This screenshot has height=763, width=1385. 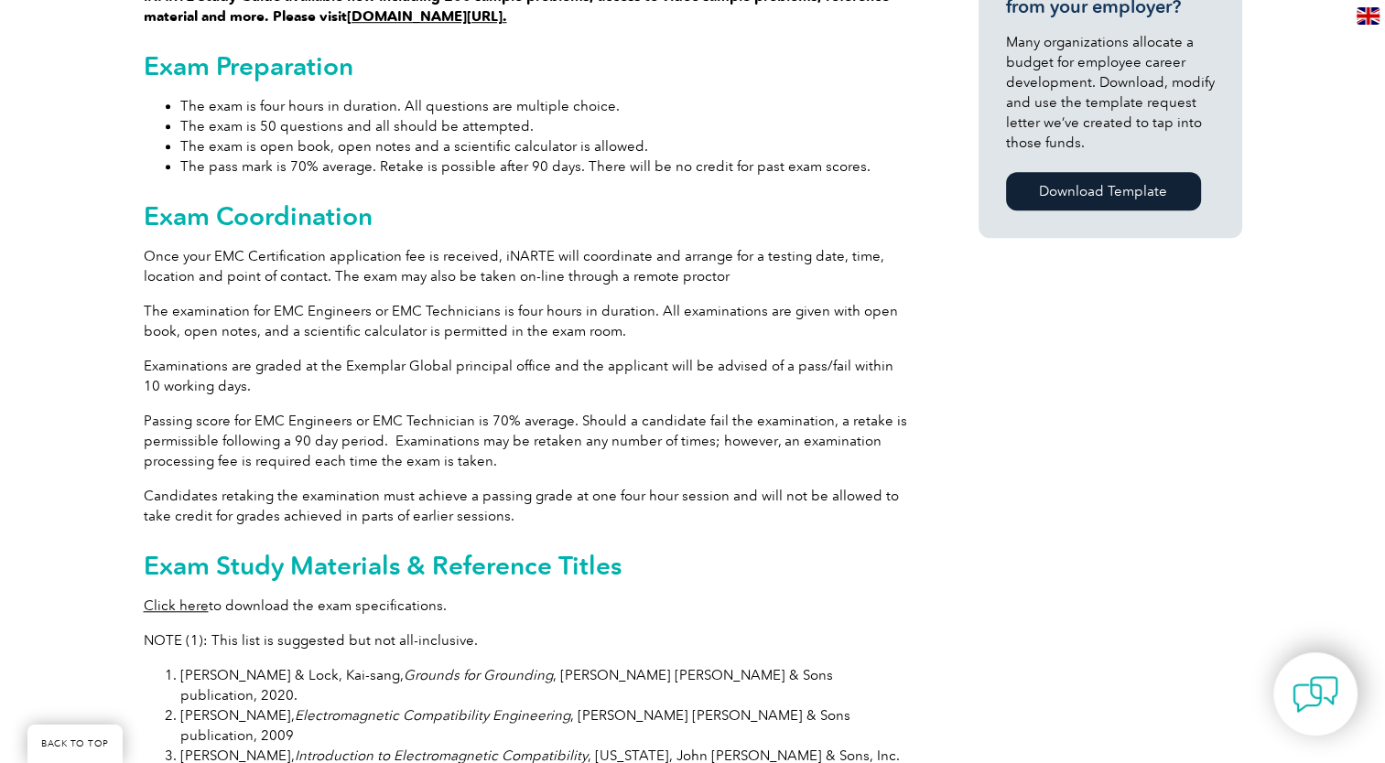 What do you see at coordinates (176, 606) in the screenshot?
I see `a: Click here` at bounding box center [176, 606].